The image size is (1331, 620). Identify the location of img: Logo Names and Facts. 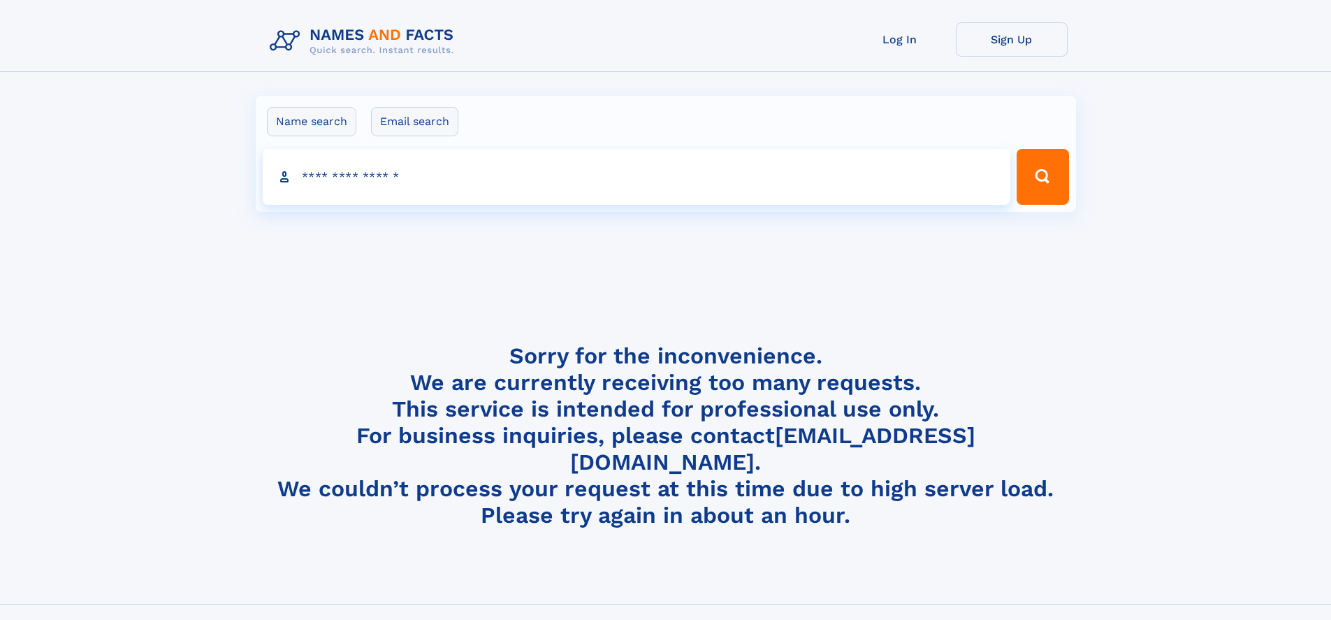
(365, 41).